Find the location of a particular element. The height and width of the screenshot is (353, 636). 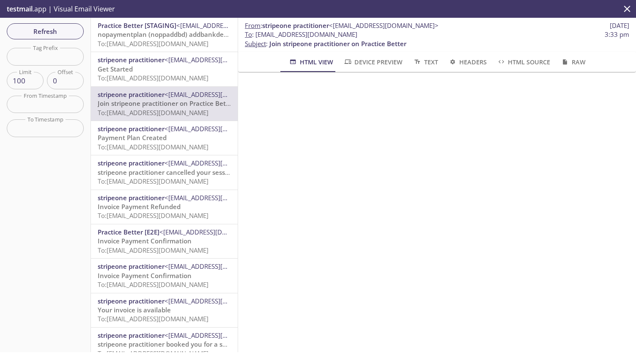

span: testmail is located at coordinates (19, 9).